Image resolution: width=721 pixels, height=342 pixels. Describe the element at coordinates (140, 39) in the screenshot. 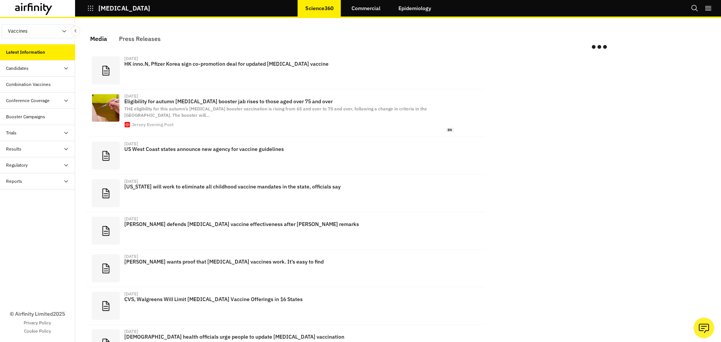

I see `div: Press Releases` at that location.